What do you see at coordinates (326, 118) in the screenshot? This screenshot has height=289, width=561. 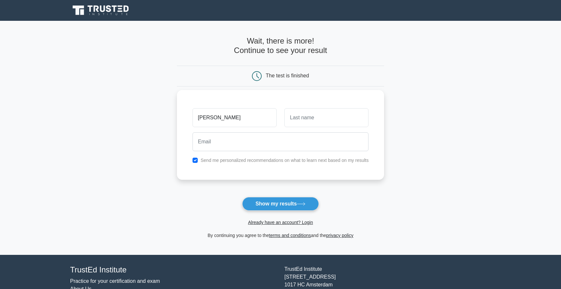 I see `input: Last name` at bounding box center [326, 118].